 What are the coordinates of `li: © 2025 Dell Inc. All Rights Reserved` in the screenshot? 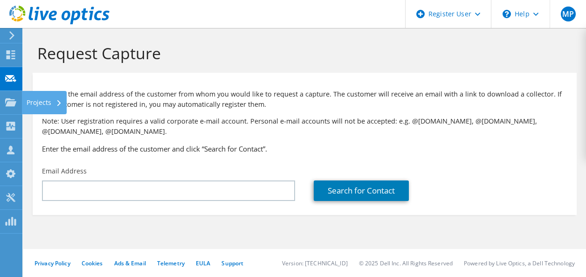 It's located at (406, 263).